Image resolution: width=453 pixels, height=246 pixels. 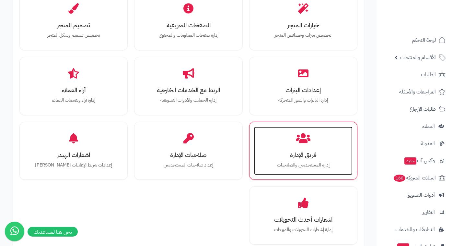 I want to click on a: الطلبات, so click(x=415, y=75).